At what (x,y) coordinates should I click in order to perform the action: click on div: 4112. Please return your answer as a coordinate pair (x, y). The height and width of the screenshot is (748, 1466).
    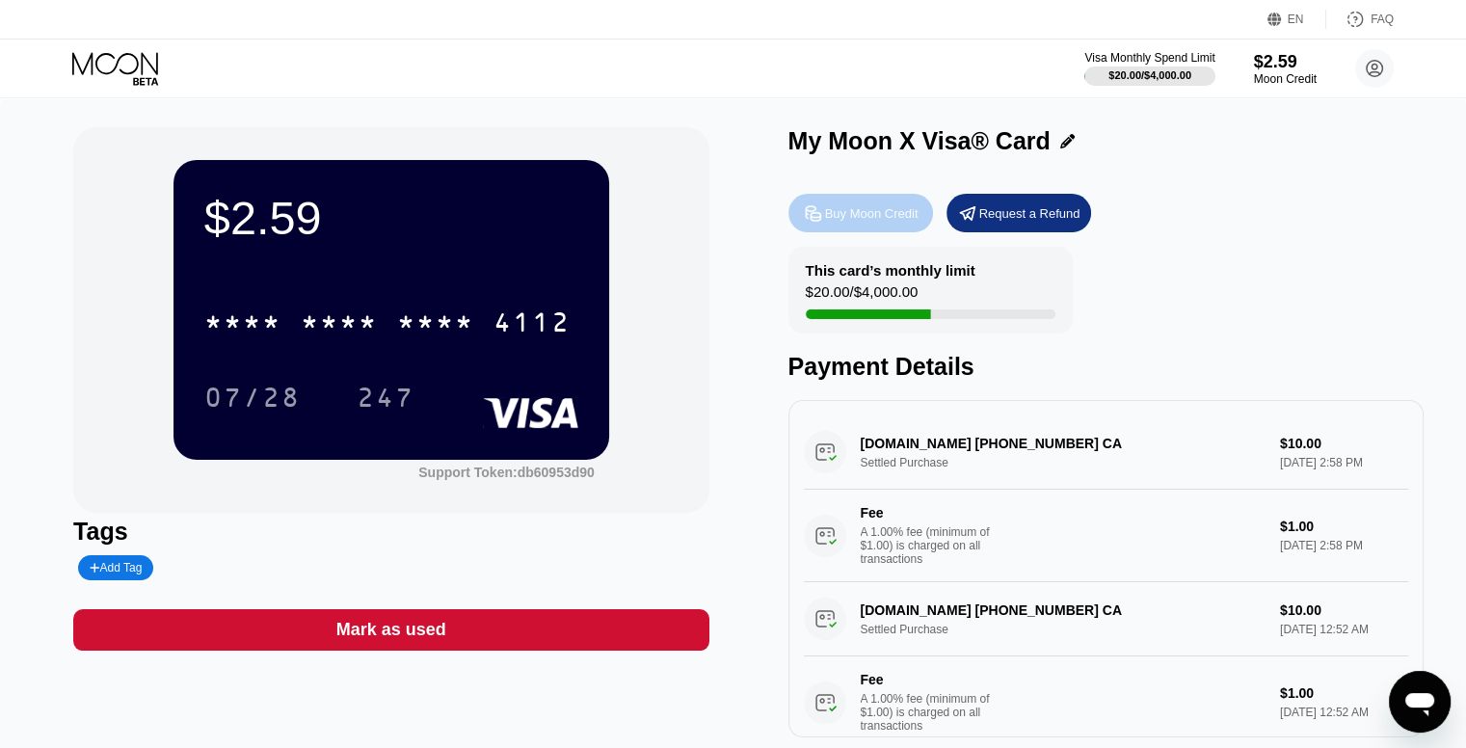
    Looking at the image, I should click on (532, 325).